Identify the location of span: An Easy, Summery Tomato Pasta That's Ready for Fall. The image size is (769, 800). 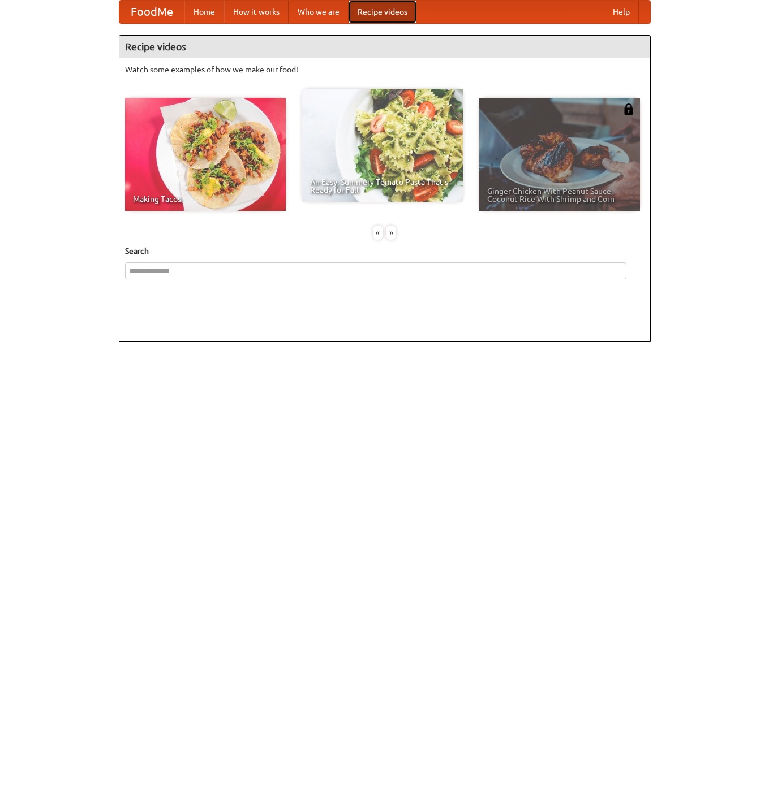
(382, 186).